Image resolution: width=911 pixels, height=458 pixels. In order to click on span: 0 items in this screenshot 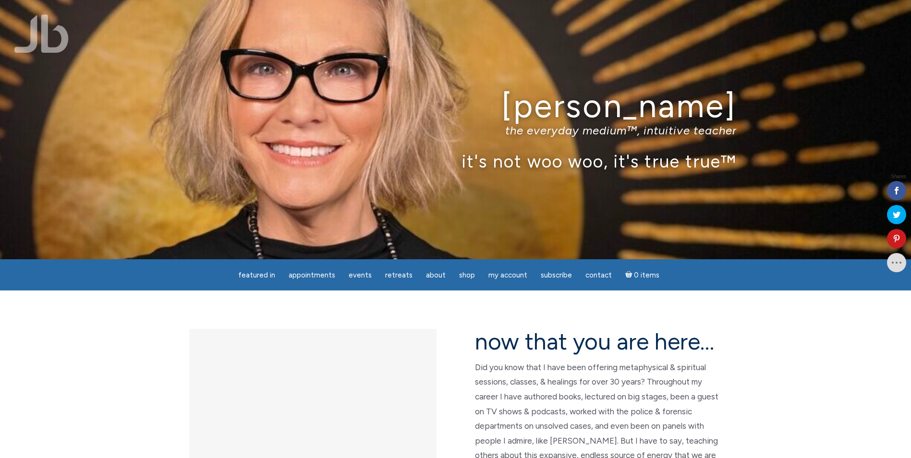, I will do `click(646, 275)`.